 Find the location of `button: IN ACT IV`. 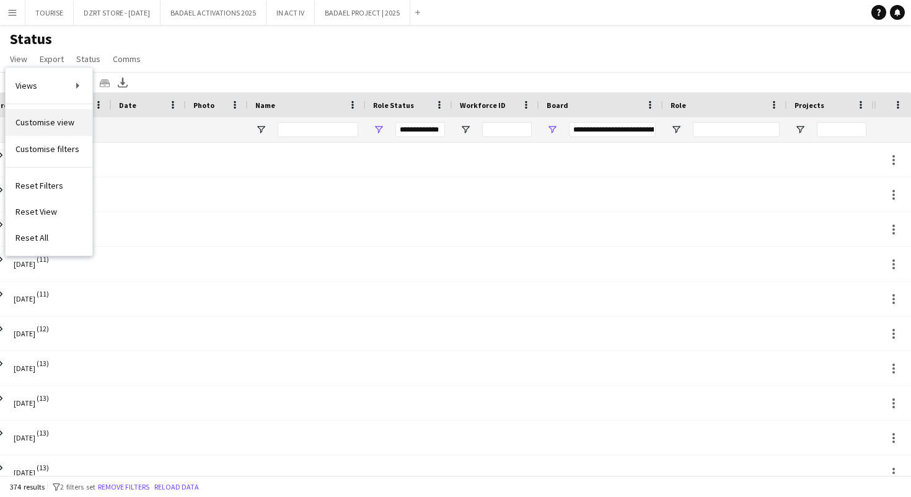

button: IN ACT IV is located at coordinates (291, 12).